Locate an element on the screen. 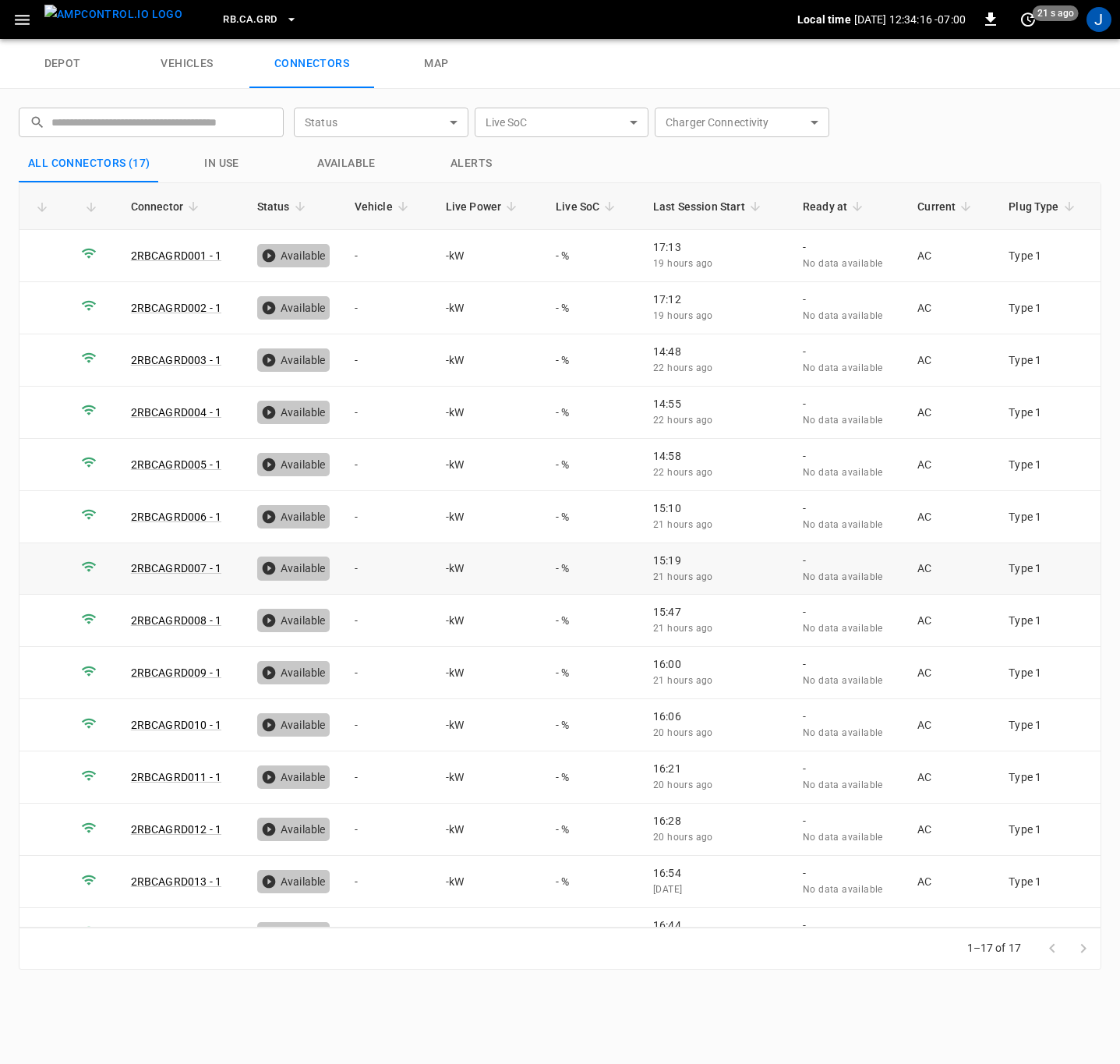  button: Alerts is located at coordinates (471, 164).